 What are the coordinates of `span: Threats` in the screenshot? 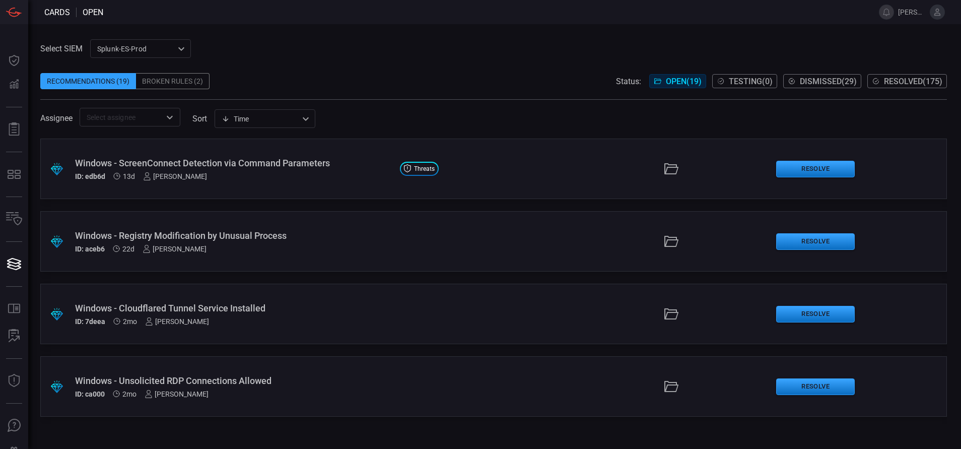 It's located at (424, 169).